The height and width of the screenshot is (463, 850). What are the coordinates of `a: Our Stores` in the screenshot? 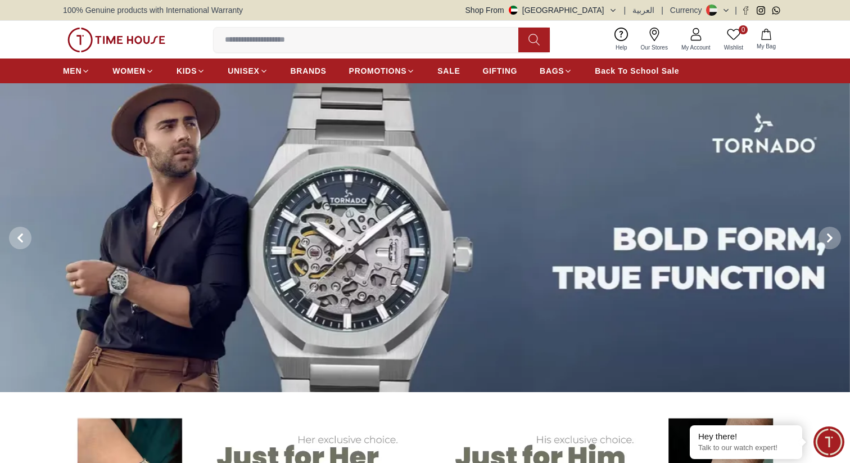 It's located at (654, 39).